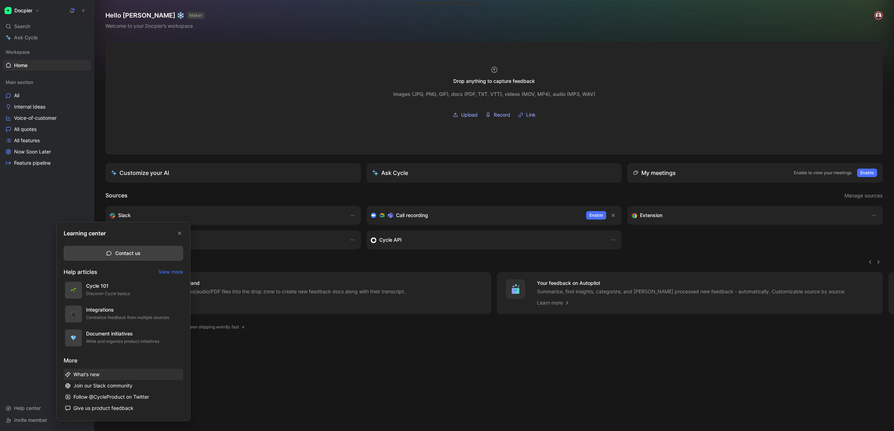 The height and width of the screenshot is (431, 894). I want to click on div: Document initiatives, so click(123, 334).